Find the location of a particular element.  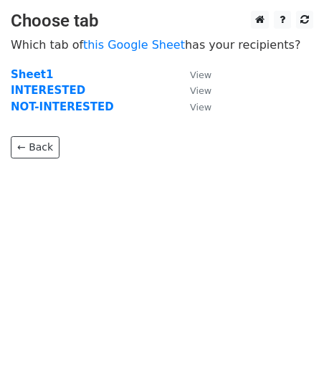

a: Sheet1 is located at coordinates (32, 75).